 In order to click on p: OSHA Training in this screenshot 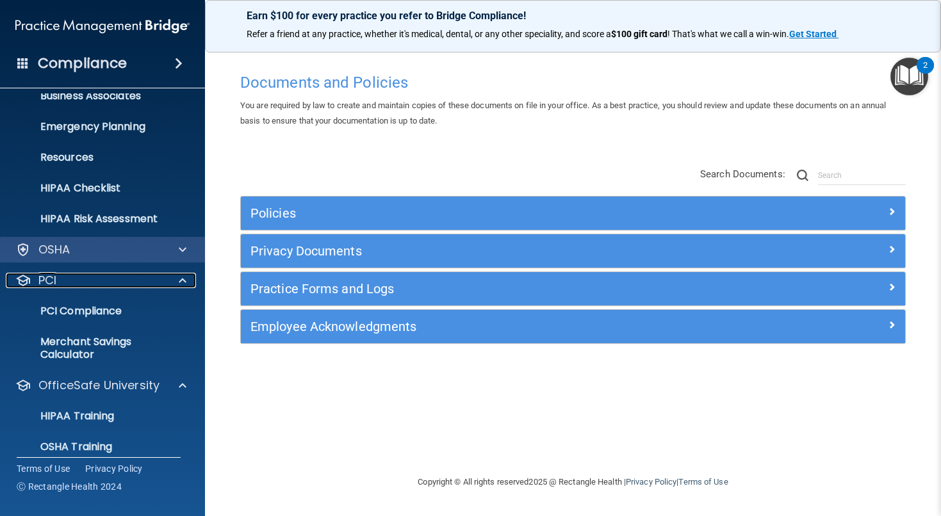, I will do `click(60, 447)`.